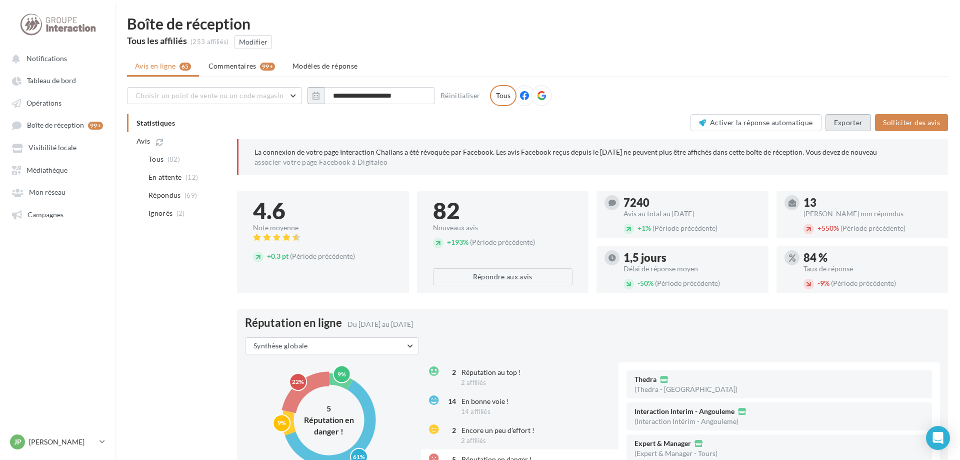 The width and height of the screenshot is (960, 460). I want to click on button: Activer la réponse automatique, so click(756, 123).